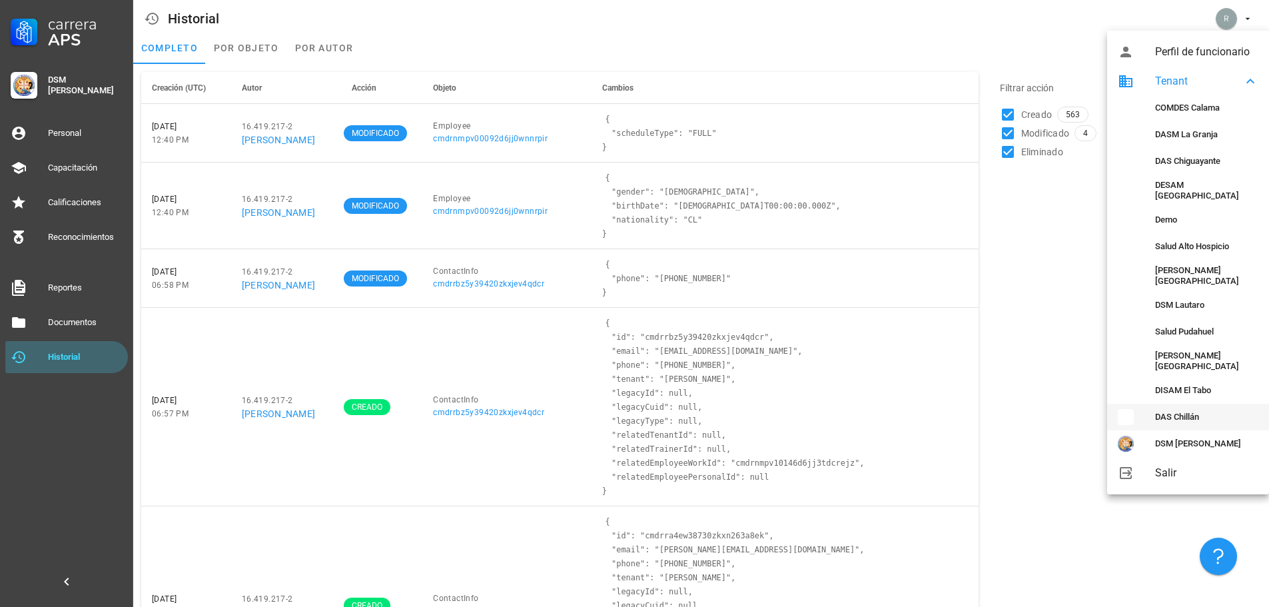 This screenshot has width=1269, height=607. What do you see at coordinates (1207, 161) in the screenshot?
I see `div: DAS Chiguayante` at bounding box center [1207, 161].